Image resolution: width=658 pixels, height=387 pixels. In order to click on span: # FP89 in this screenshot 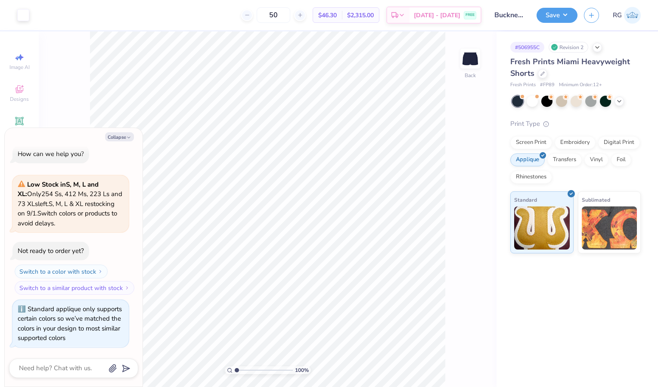, I will do `click(547, 85)`.